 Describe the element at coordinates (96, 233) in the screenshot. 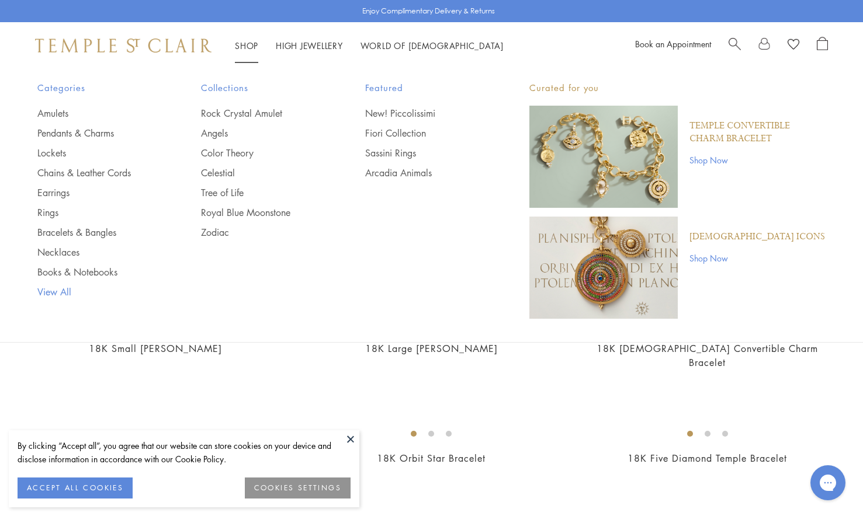

I see `a: Bracelets & Bangles` at that location.